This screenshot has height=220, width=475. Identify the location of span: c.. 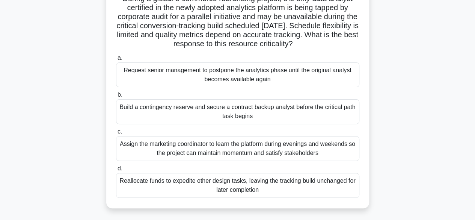
(120, 131).